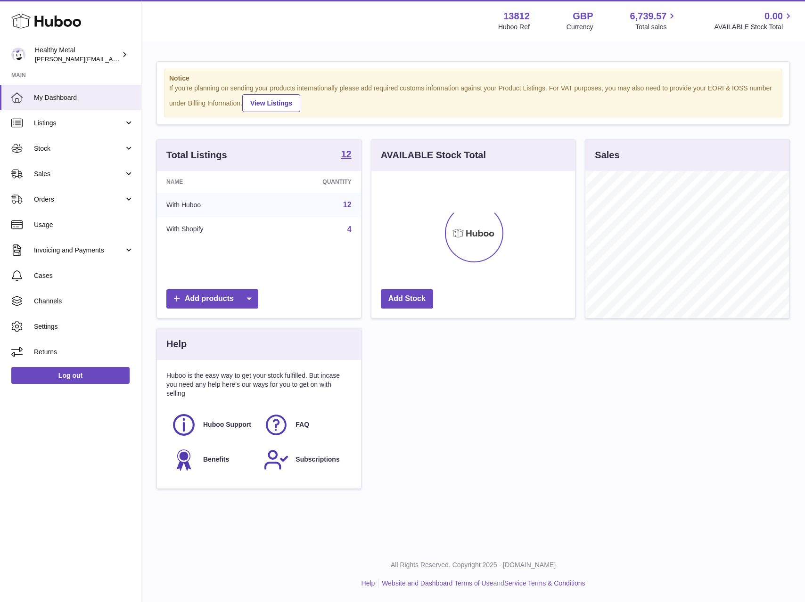  Describe the element at coordinates (313, 182) in the screenshot. I see `th: Quantity` at that location.